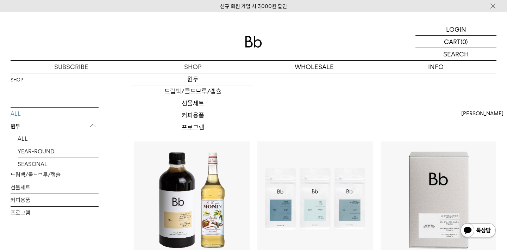  Describe the element at coordinates (58, 151) in the screenshot. I see `a: YEAR-ROUND` at that location.